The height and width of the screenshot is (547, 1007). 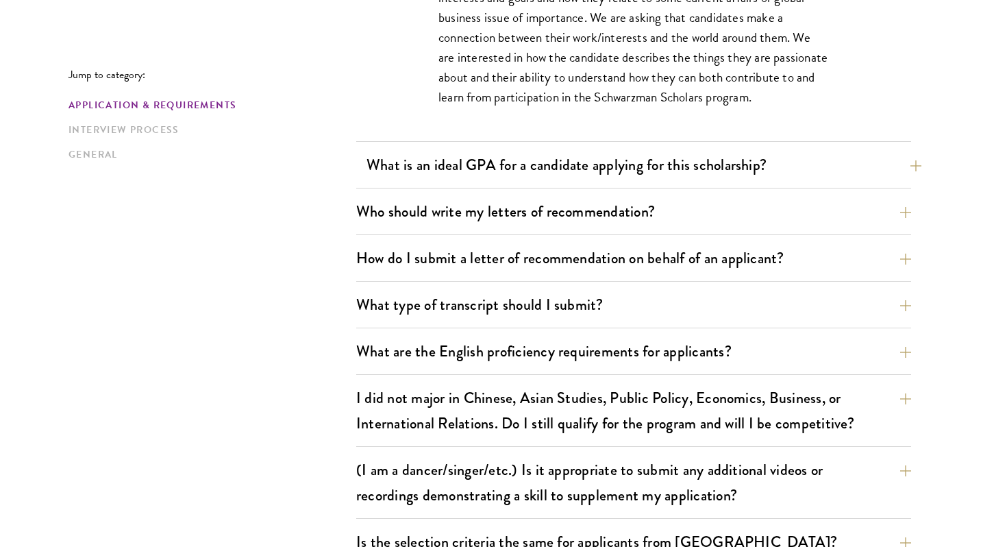 I want to click on button: What type of transcript should I submit?, so click(x=634, y=304).